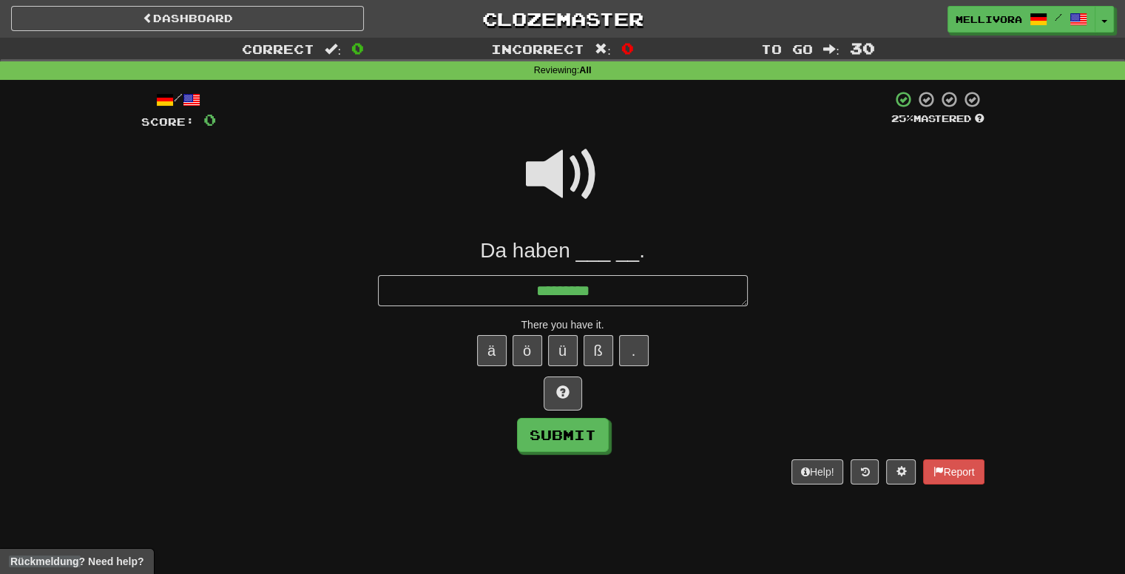 This screenshot has height=574, width=1125. What do you see at coordinates (562, 18) in the screenshot?
I see `a: Clozemaster` at bounding box center [562, 18].